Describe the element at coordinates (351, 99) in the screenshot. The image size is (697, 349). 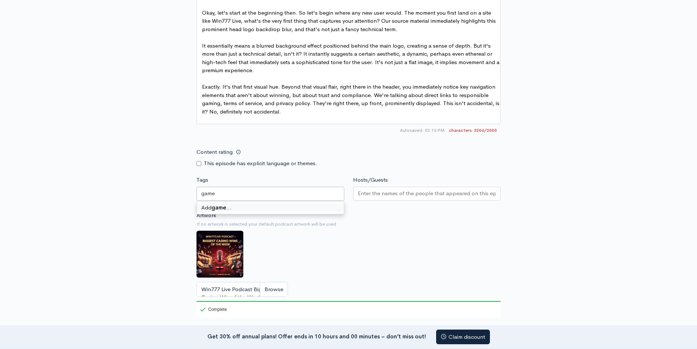
I see `span: Exactly. It's that first visual hue. Beyond that visual flair, right there in the header, you imm...` at that location.